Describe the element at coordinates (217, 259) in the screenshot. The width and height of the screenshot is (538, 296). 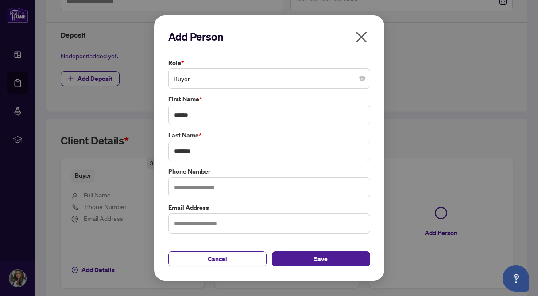
I see `button: Cancel` at that location.